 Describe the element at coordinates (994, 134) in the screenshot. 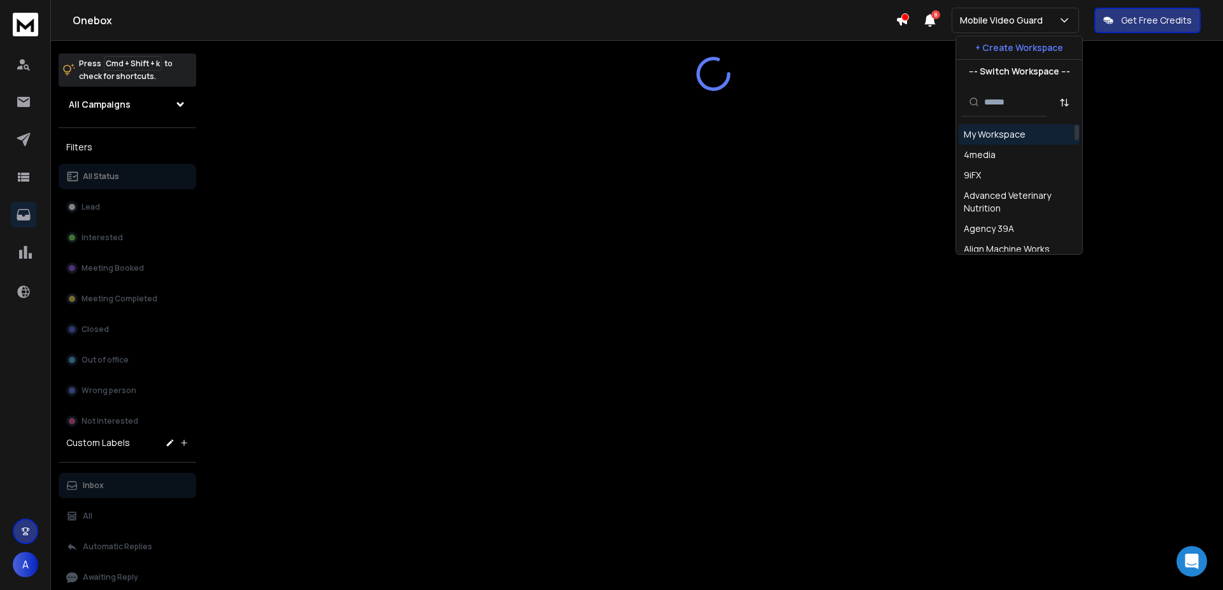

I see `div: My Workspace` at that location.